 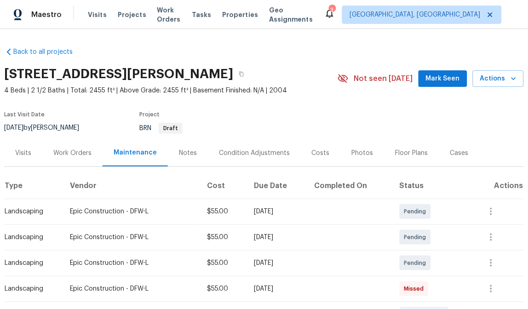 I want to click on span: Missed, so click(x=416, y=289).